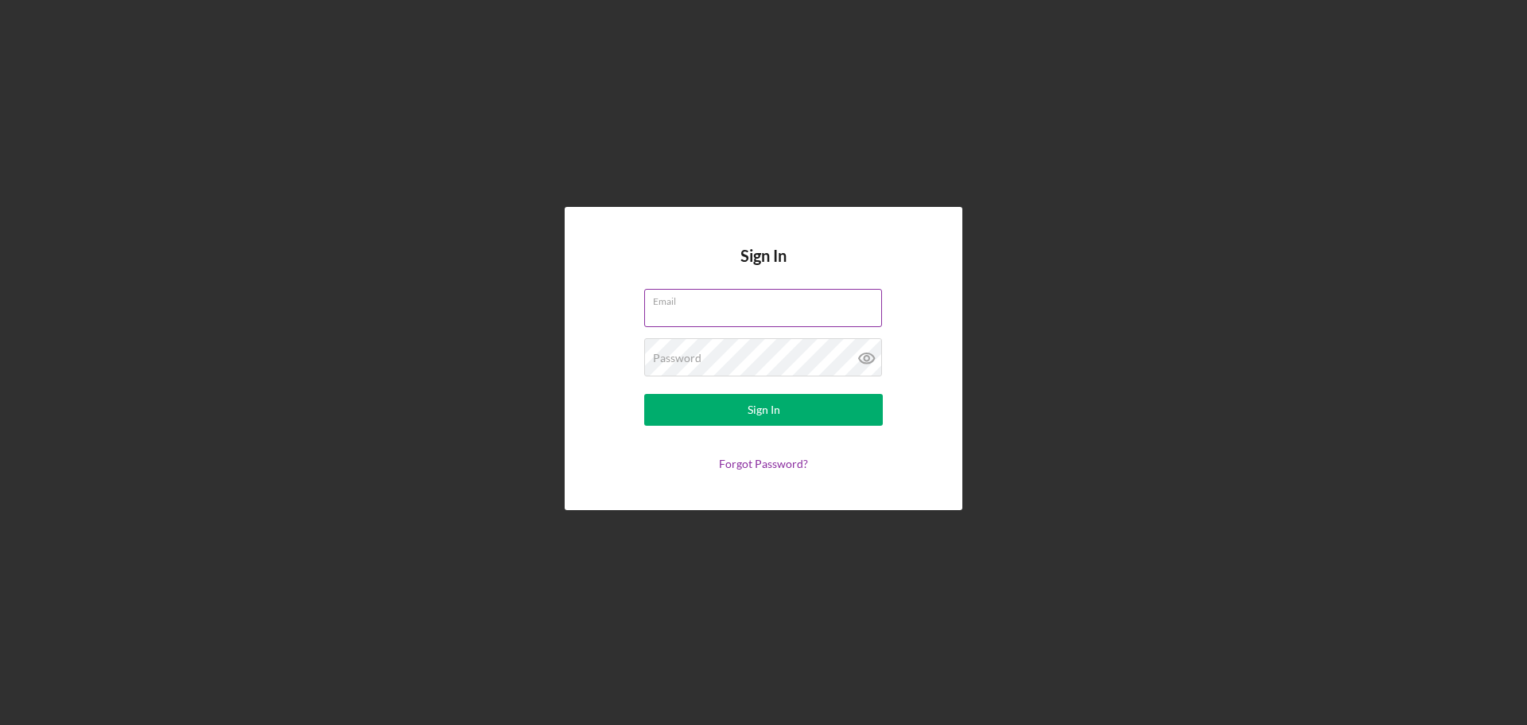 The image size is (1527, 725). Describe the element at coordinates (764, 410) in the screenshot. I see `button: Sign In` at that location.